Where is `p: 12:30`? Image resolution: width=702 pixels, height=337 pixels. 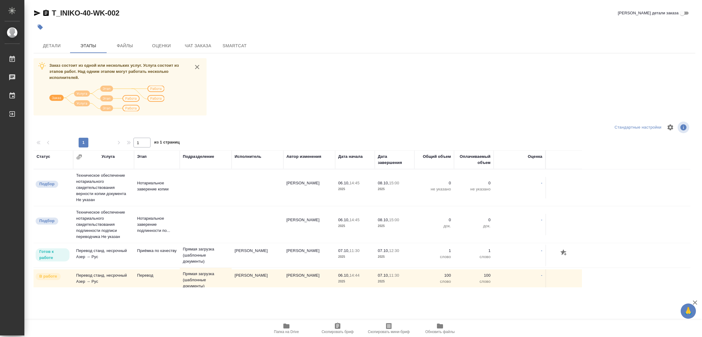 p: 12:30 is located at coordinates (394, 251).